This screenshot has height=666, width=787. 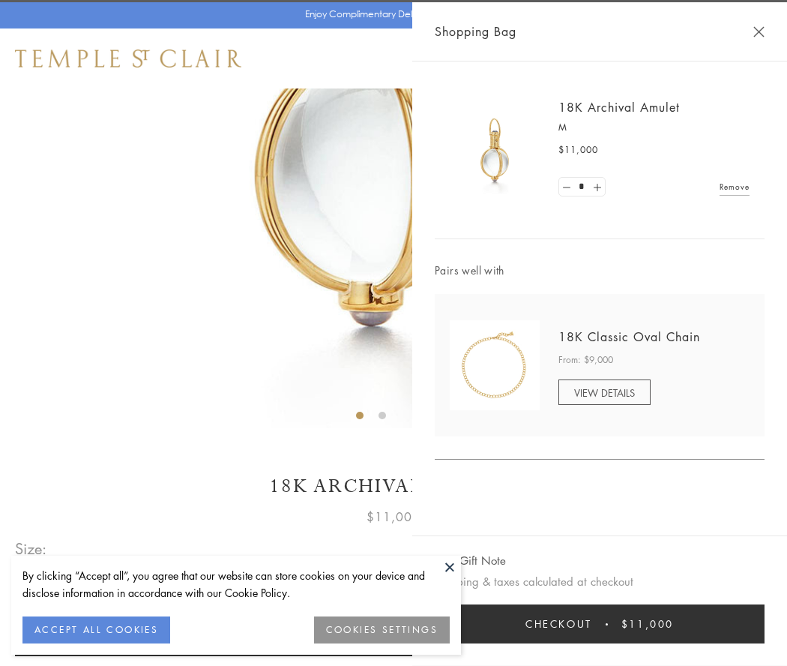 What do you see at coordinates (559, 624) in the screenshot?
I see `span: Checkout` at bounding box center [559, 624].